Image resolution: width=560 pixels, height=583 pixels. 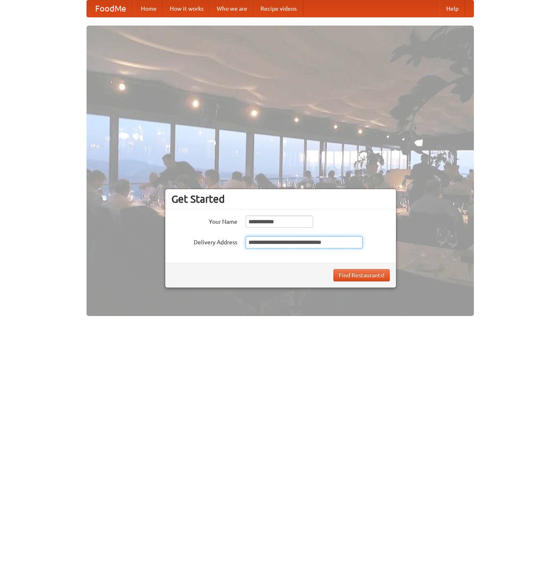 I want to click on a: Help, so click(x=452, y=9).